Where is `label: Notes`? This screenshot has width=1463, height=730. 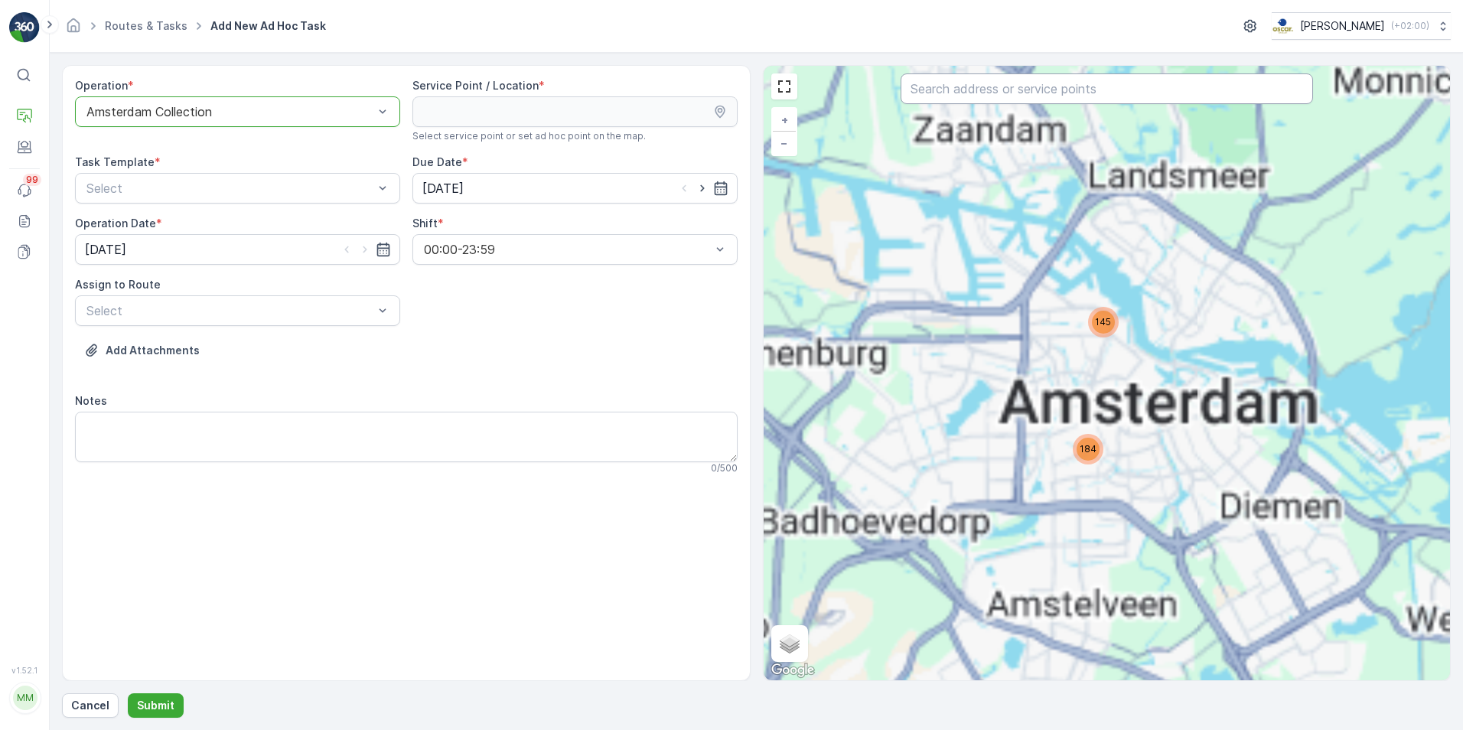
label: Notes is located at coordinates (91, 400).